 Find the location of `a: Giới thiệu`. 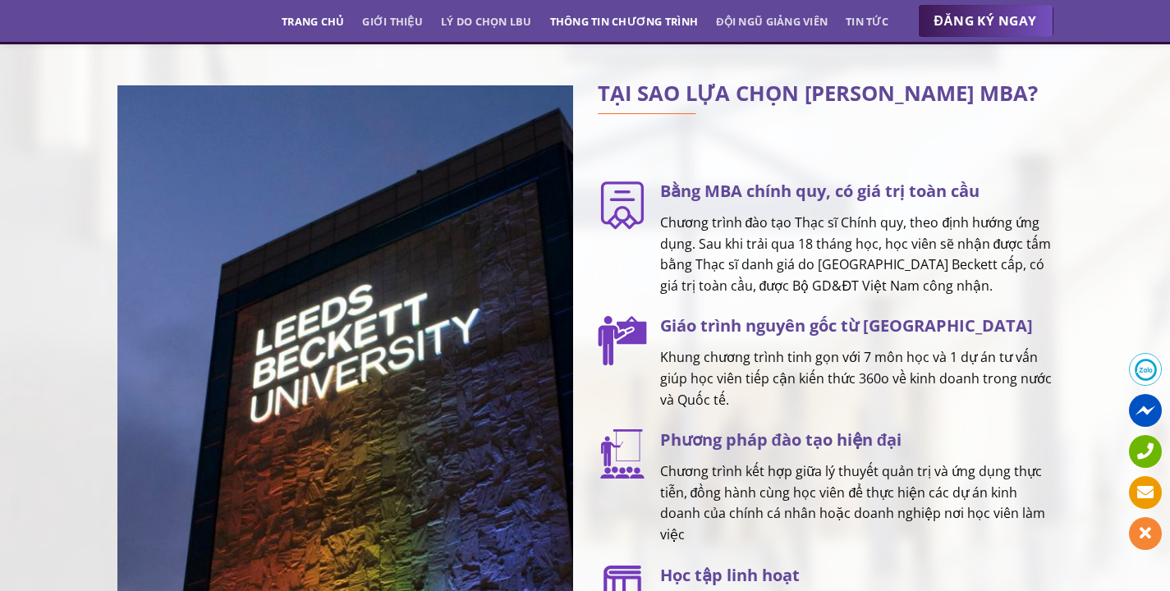

a: Giới thiệu is located at coordinates (393, 21).